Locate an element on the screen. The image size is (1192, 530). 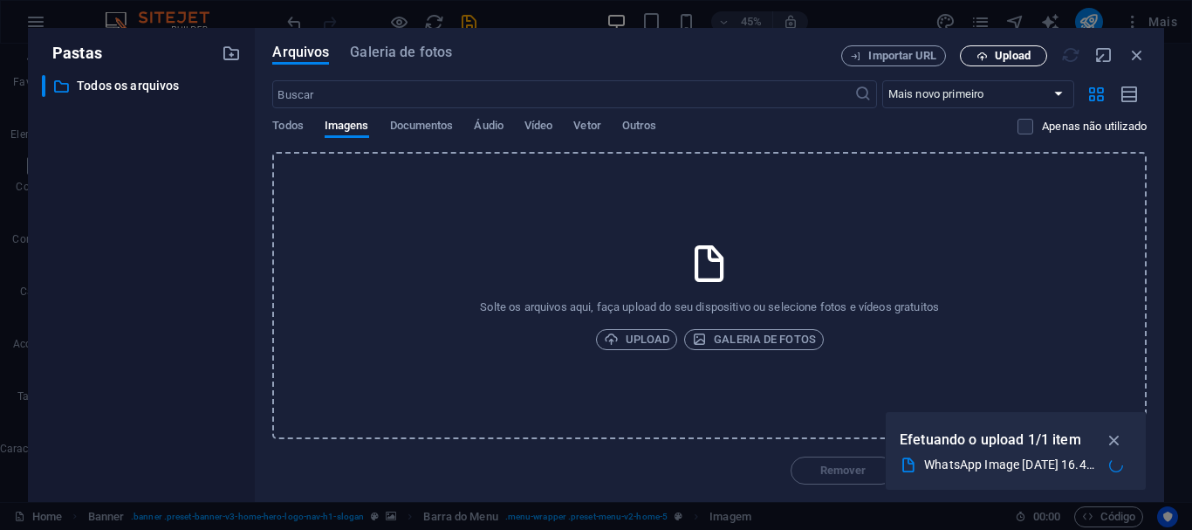
p: Efetuando o upload 1/1 item is located at coordinates (990, 440).